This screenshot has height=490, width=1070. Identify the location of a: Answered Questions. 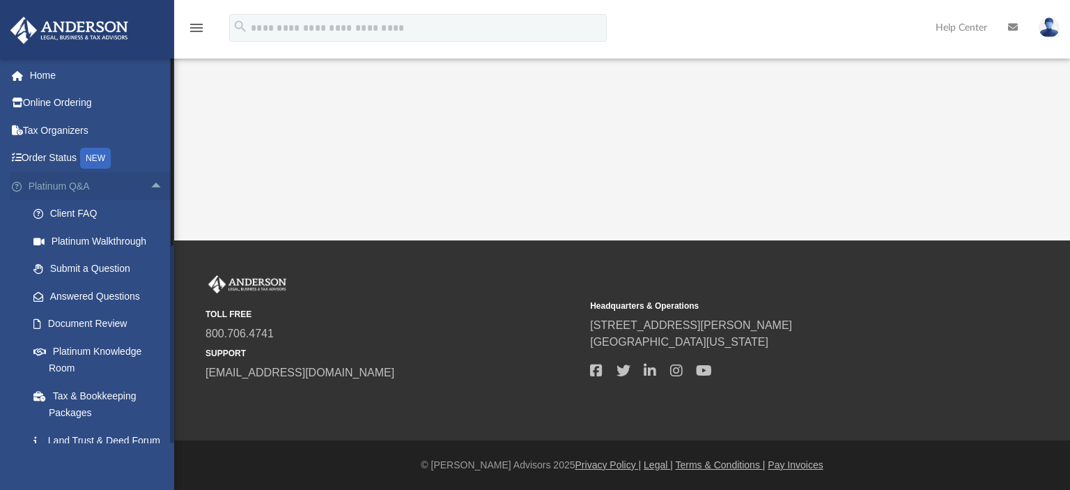
(102, 296).